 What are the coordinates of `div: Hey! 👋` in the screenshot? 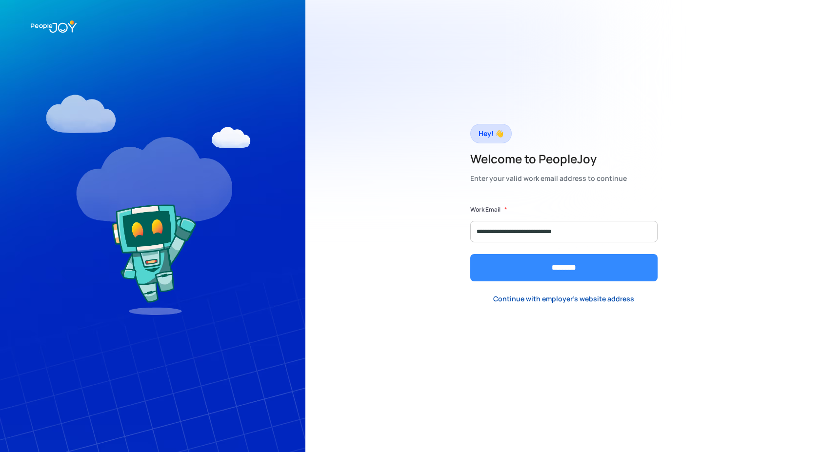 It's located at (491, 134).